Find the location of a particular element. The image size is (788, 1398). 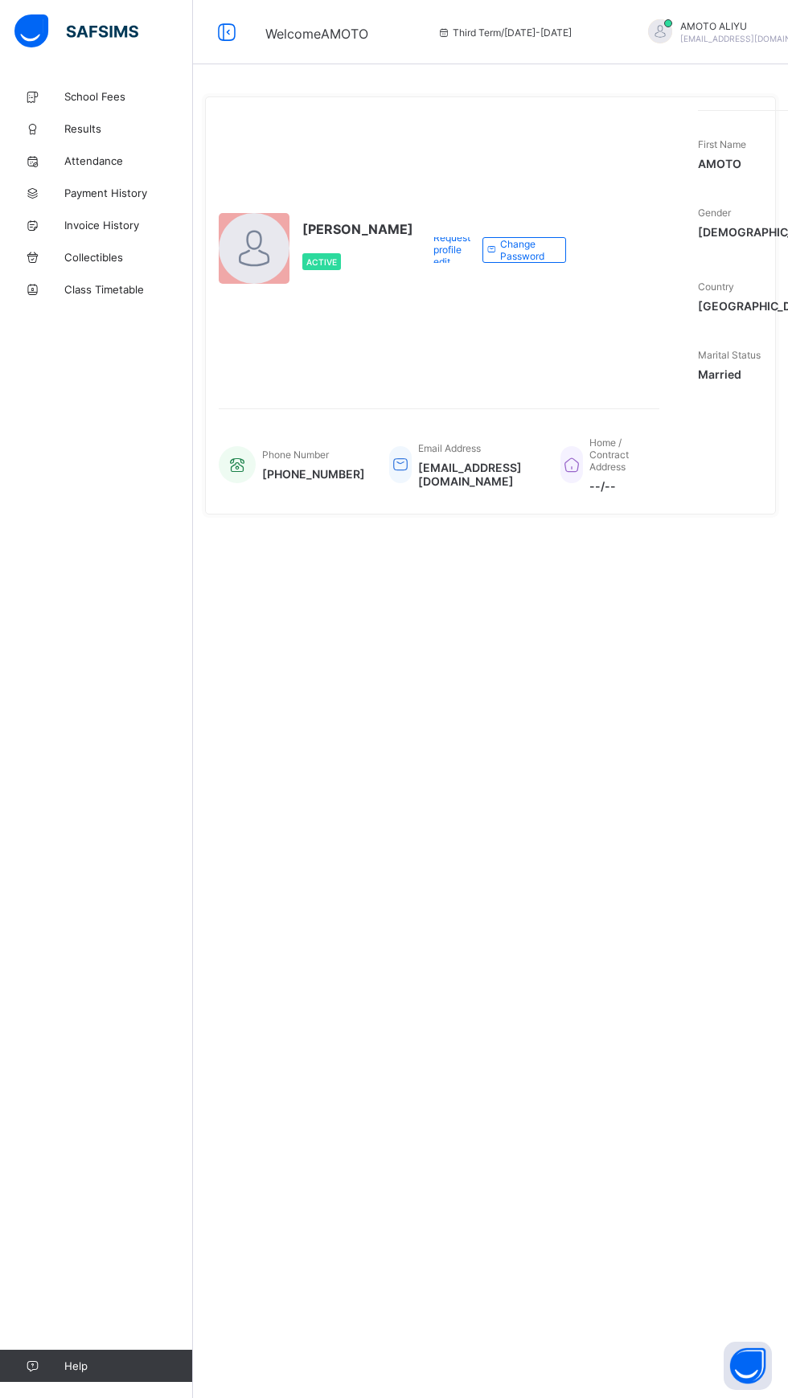

span: School Fees is located at coordinates (129, 96).